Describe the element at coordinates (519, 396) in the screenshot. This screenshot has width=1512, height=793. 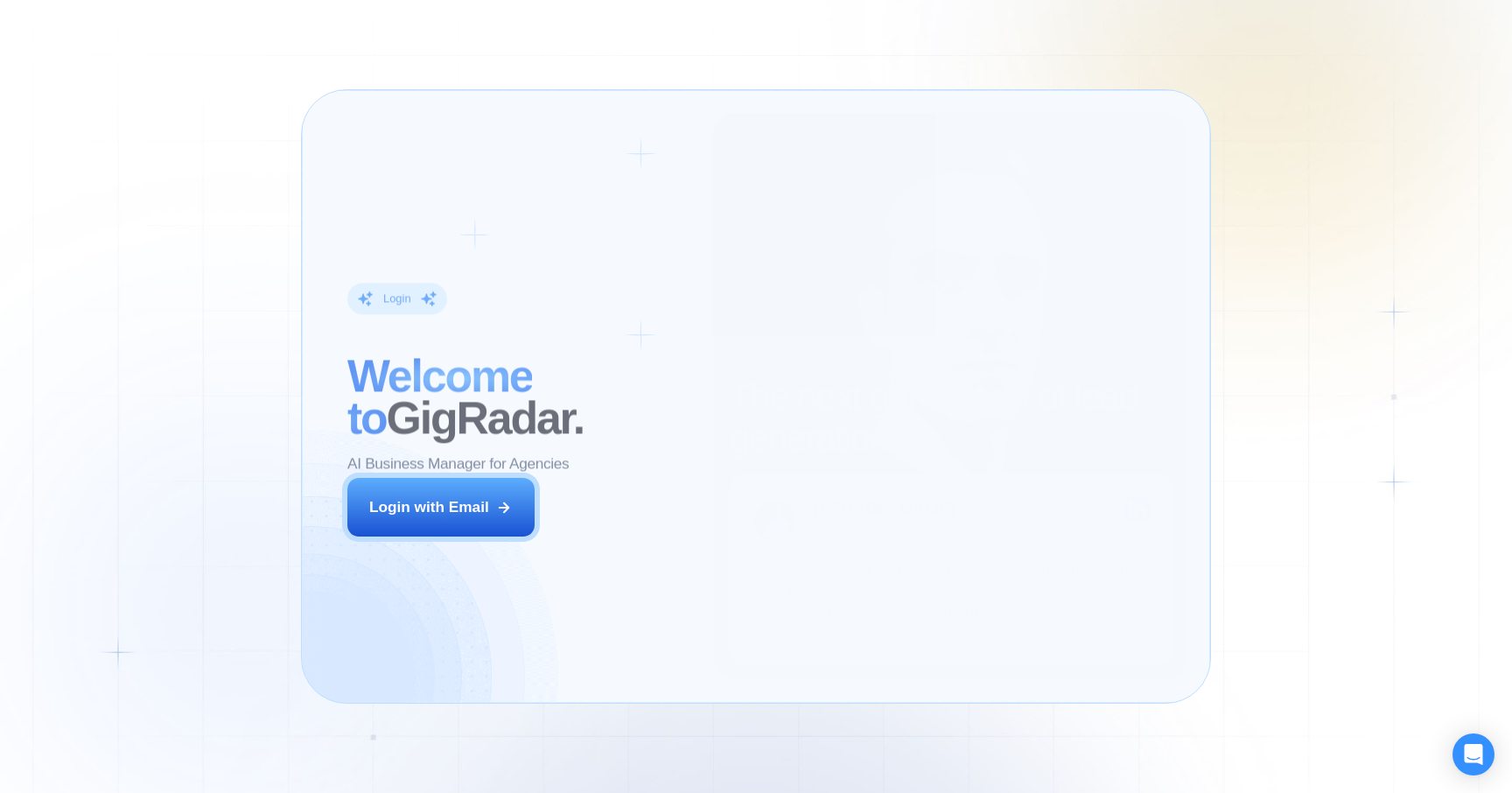
I see `h2: ‍ GigRadar.` at that location.